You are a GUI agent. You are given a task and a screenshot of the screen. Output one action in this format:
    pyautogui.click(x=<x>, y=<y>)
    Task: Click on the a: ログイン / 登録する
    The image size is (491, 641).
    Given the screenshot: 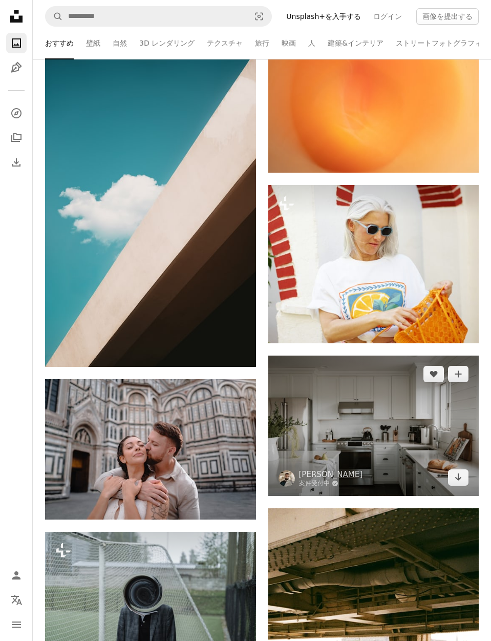 What is the action you would take?
    pyautogui.click(x=16, y=575)
    